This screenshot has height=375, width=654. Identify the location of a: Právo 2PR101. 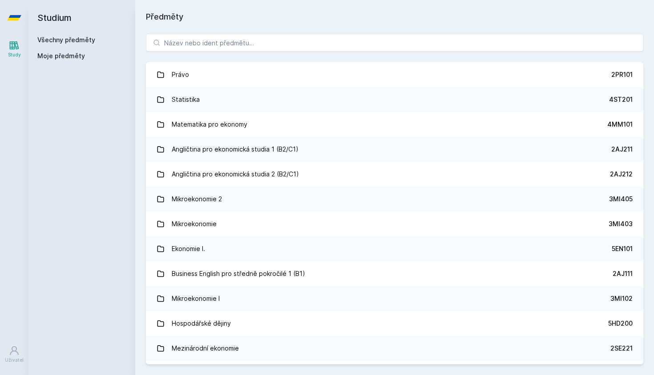
(394, 75).